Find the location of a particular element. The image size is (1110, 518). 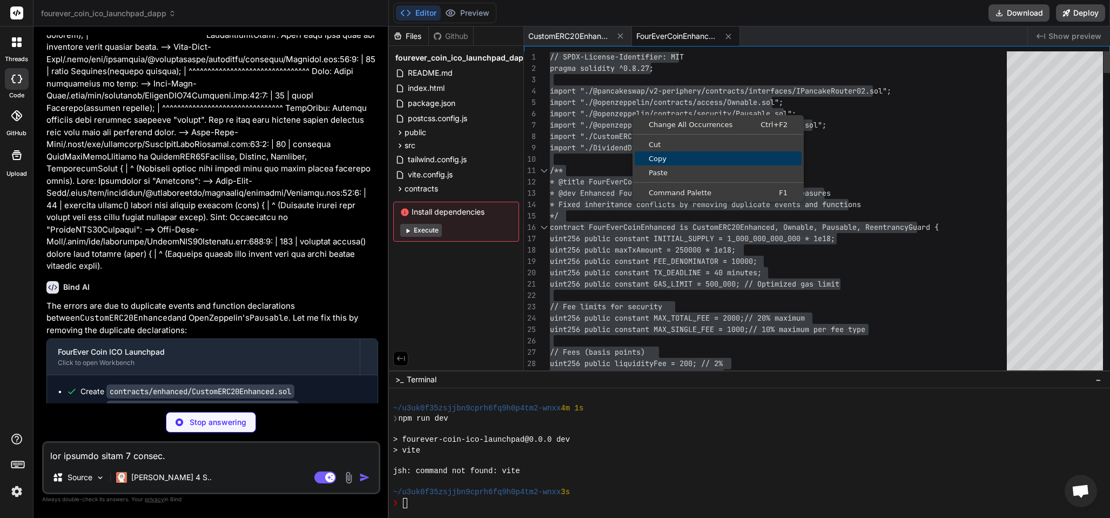

div: 16 is located at coordinates (530, 227).